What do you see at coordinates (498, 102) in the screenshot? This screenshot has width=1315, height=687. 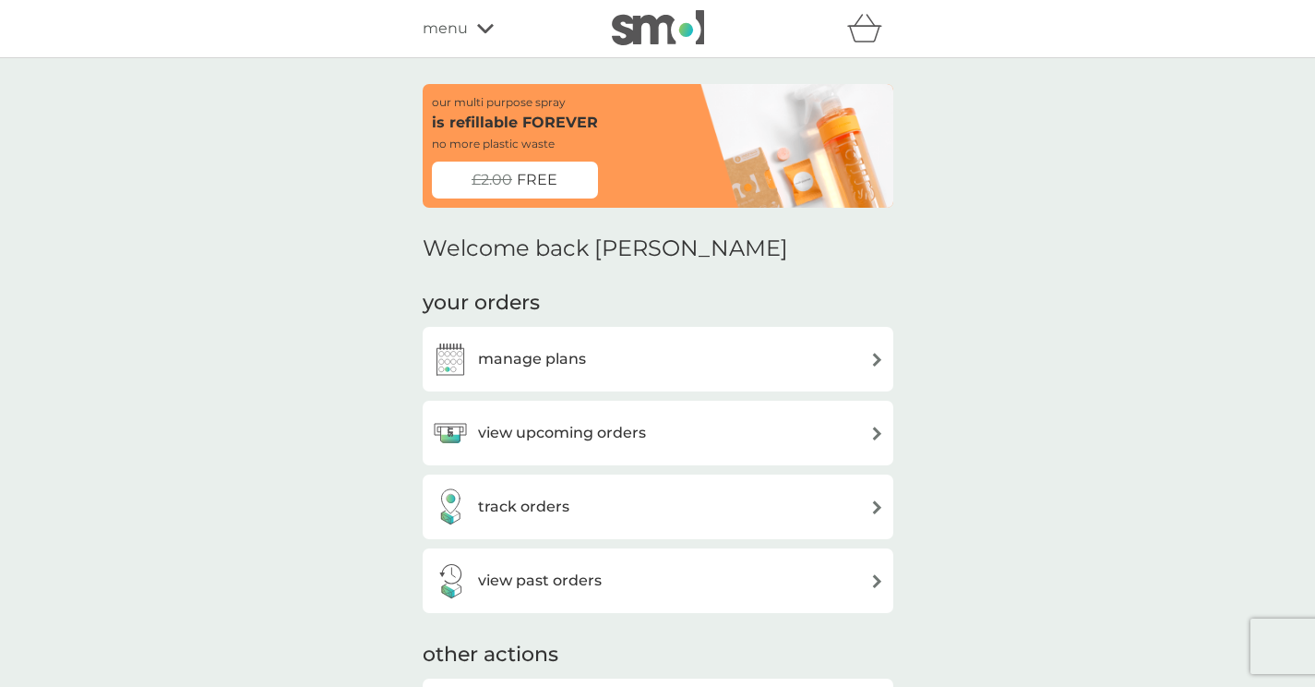 I see `p: our multi purpose spray` at bounding box center [498, 102].